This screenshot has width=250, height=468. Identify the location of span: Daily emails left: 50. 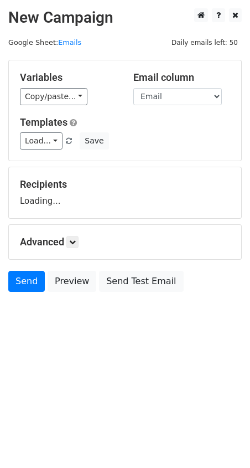
(205, 43).